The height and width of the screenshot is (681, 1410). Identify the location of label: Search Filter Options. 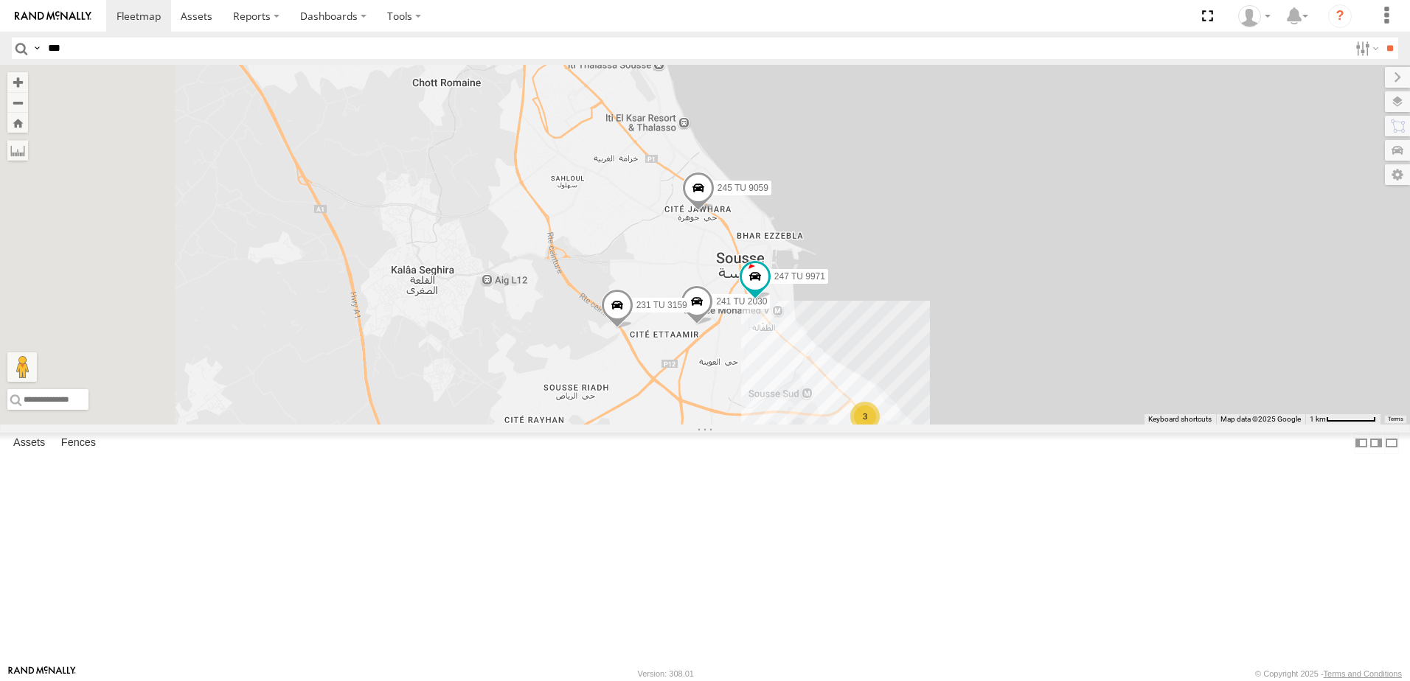
(1365, 48).